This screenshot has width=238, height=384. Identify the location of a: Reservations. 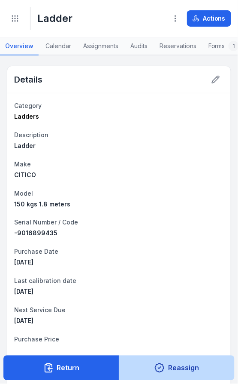
(178, 46).